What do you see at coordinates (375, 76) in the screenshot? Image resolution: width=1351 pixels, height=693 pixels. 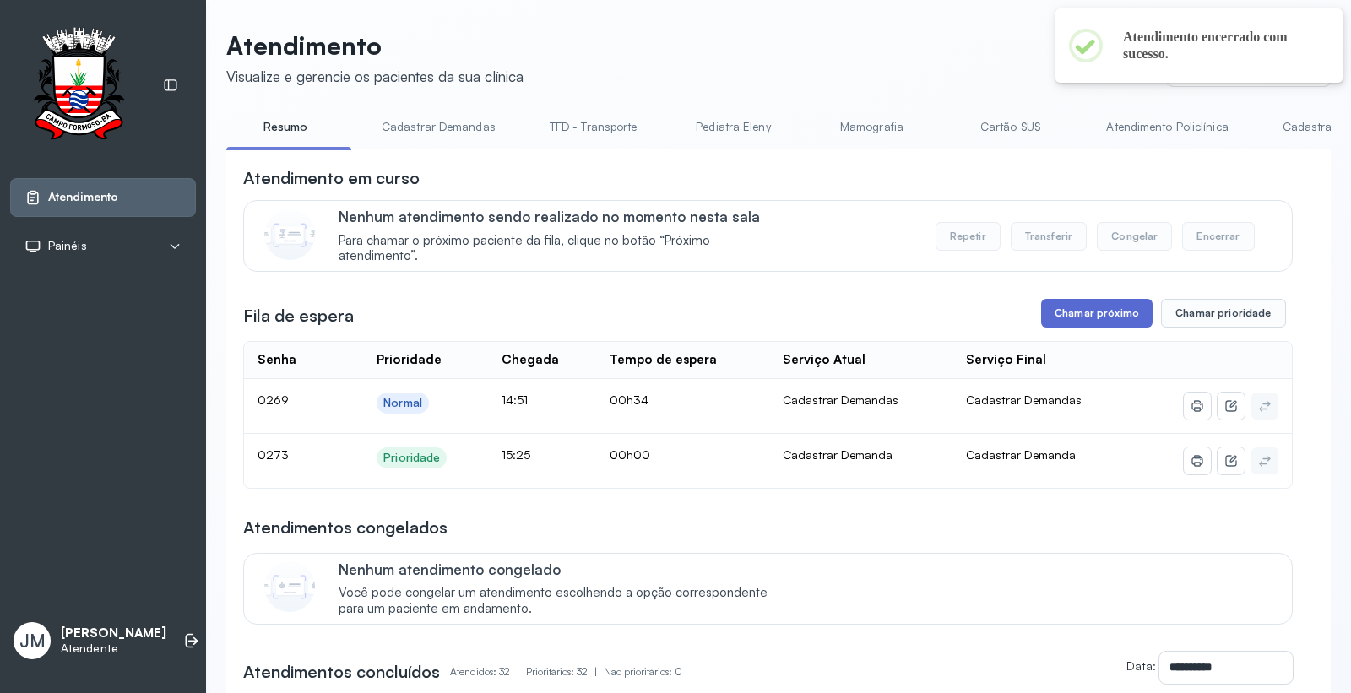 I see `div: Visualize e gerencie os pacientes da sua clínica` at bounding box center [375, 76].